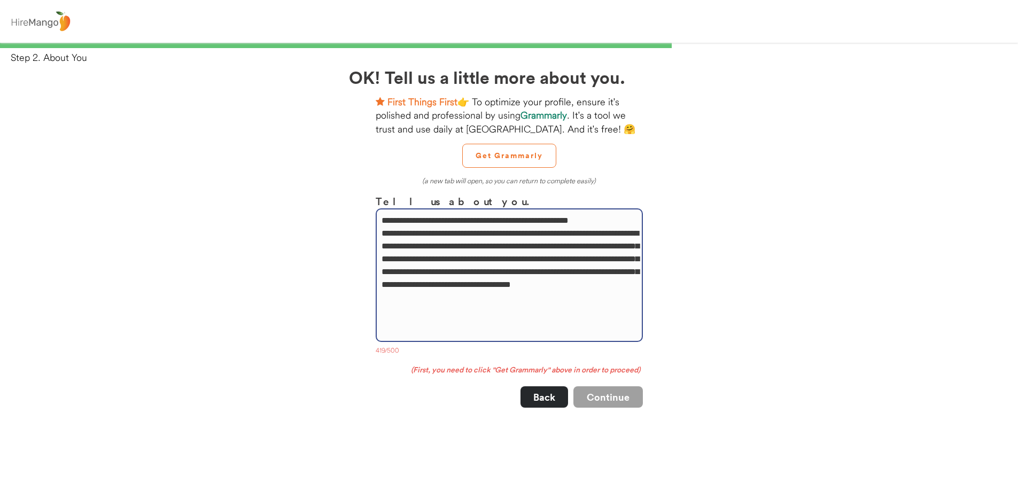  I want to click on button: Continue, so click(608, 397).